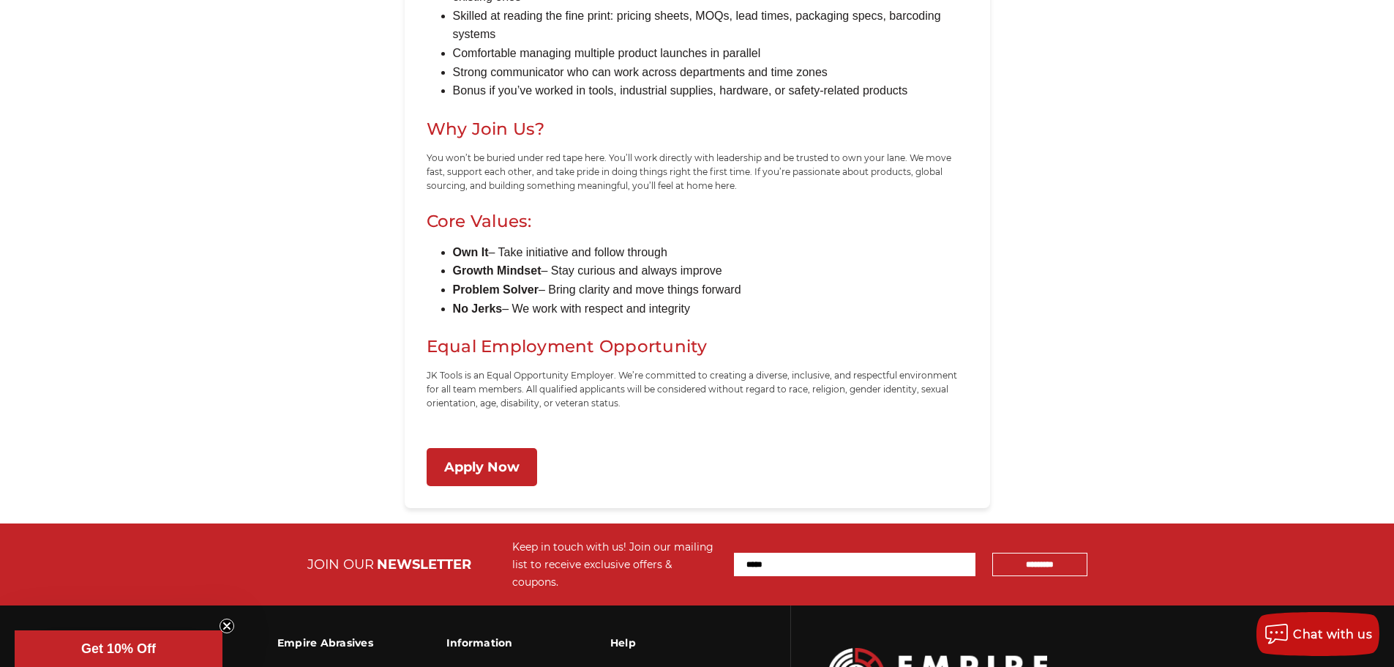 The height and width of the screenshot is (667, 1394). Describe the element at coordinates (1318, 634) in the screenshot. I see `button: Chat with us` at that location.